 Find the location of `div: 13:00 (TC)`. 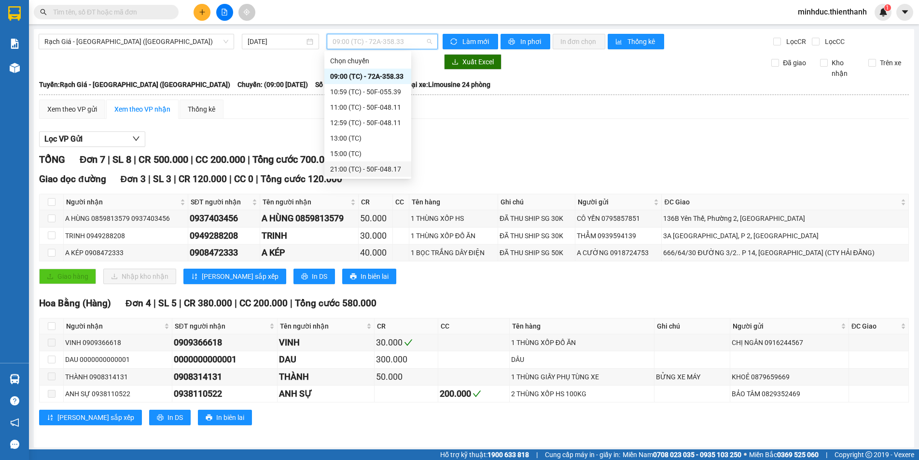

div: 13:00 (TC) is located at coordinates (368, 138).